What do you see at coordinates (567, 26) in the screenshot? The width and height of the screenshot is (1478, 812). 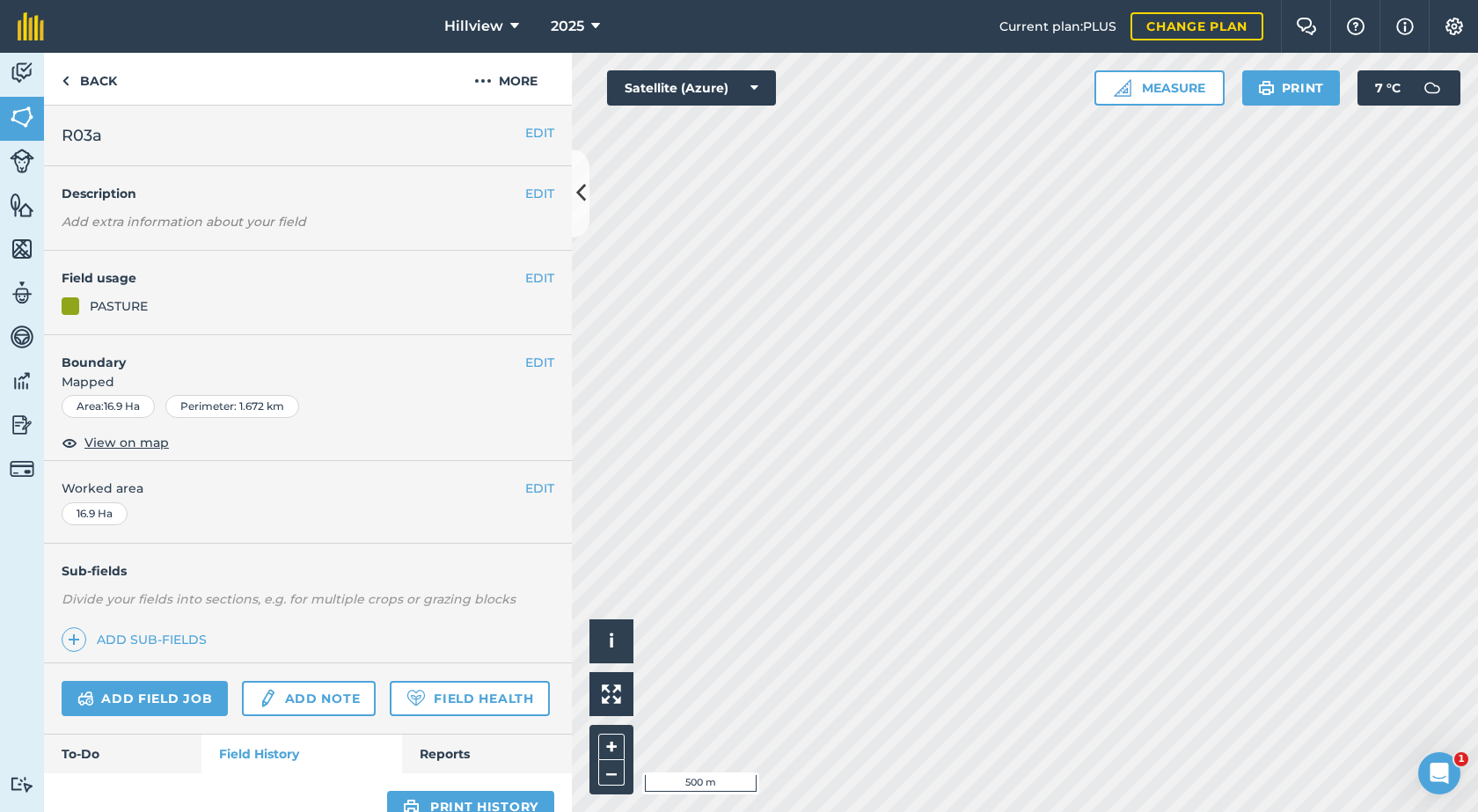 I see `span: 2025` at bounding box center [567, 26].